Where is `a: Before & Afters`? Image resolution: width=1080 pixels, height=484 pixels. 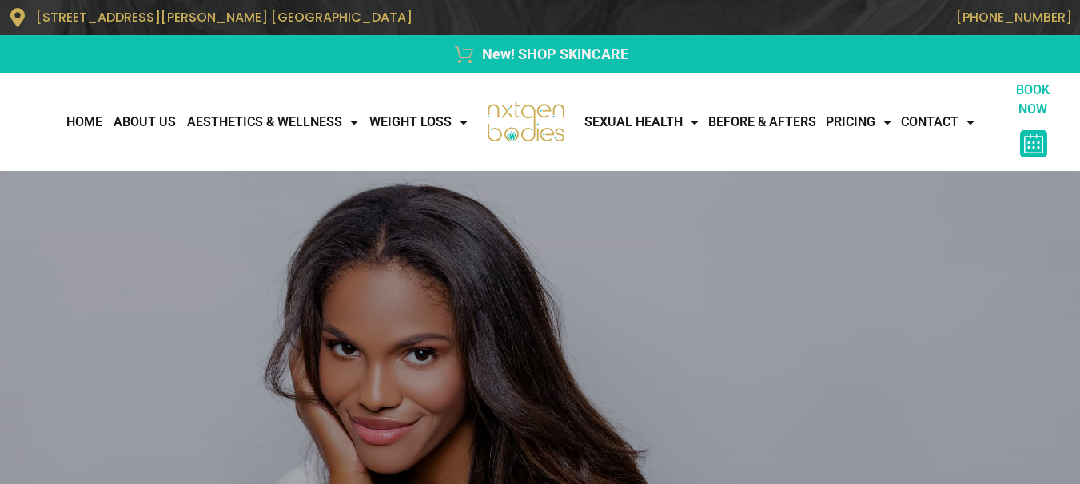 a: Before & Afters is located at coordinates (762, 122).